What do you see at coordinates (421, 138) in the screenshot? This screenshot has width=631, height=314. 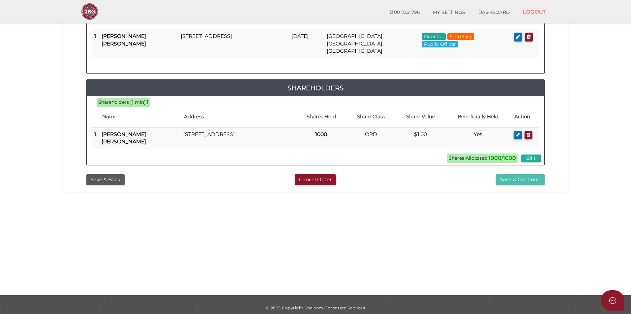 I see `td: $1.00` at bounding box center [421, 138].